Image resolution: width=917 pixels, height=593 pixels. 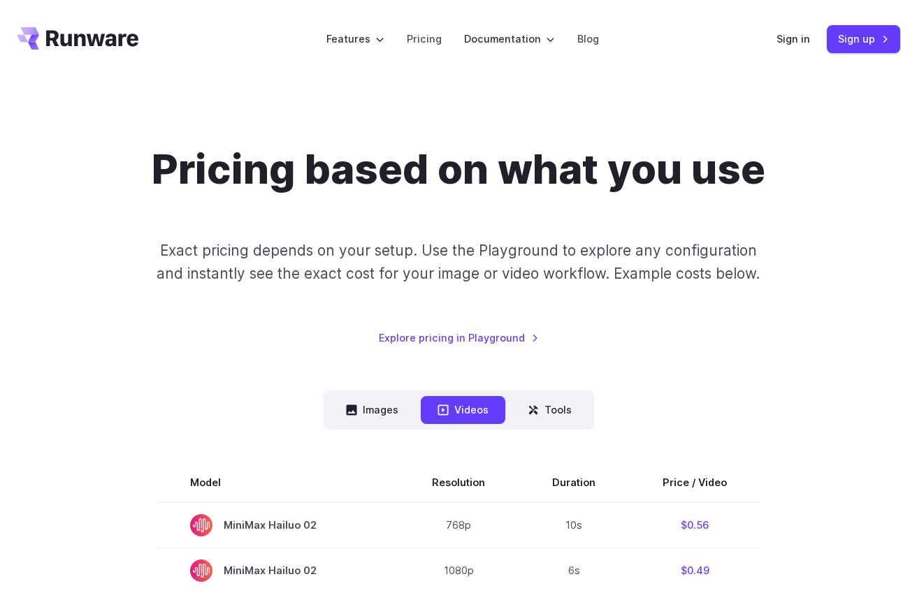 What do you see at coordinates (694, 525) in the screenshot?
I see `td: $0.56` at bounding box center [694, 525].